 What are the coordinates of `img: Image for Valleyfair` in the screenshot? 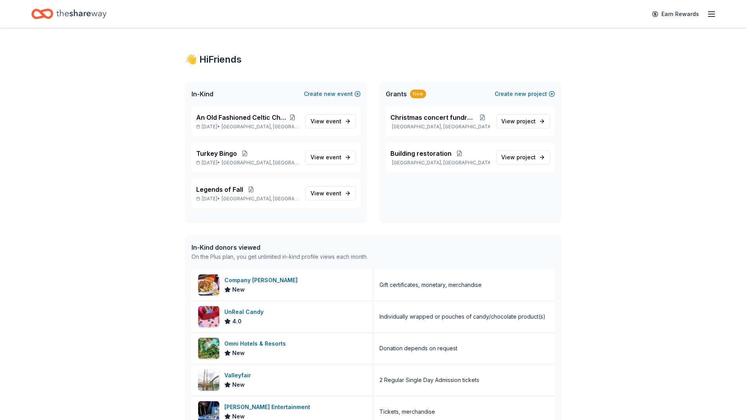 It's located at (209, 380).